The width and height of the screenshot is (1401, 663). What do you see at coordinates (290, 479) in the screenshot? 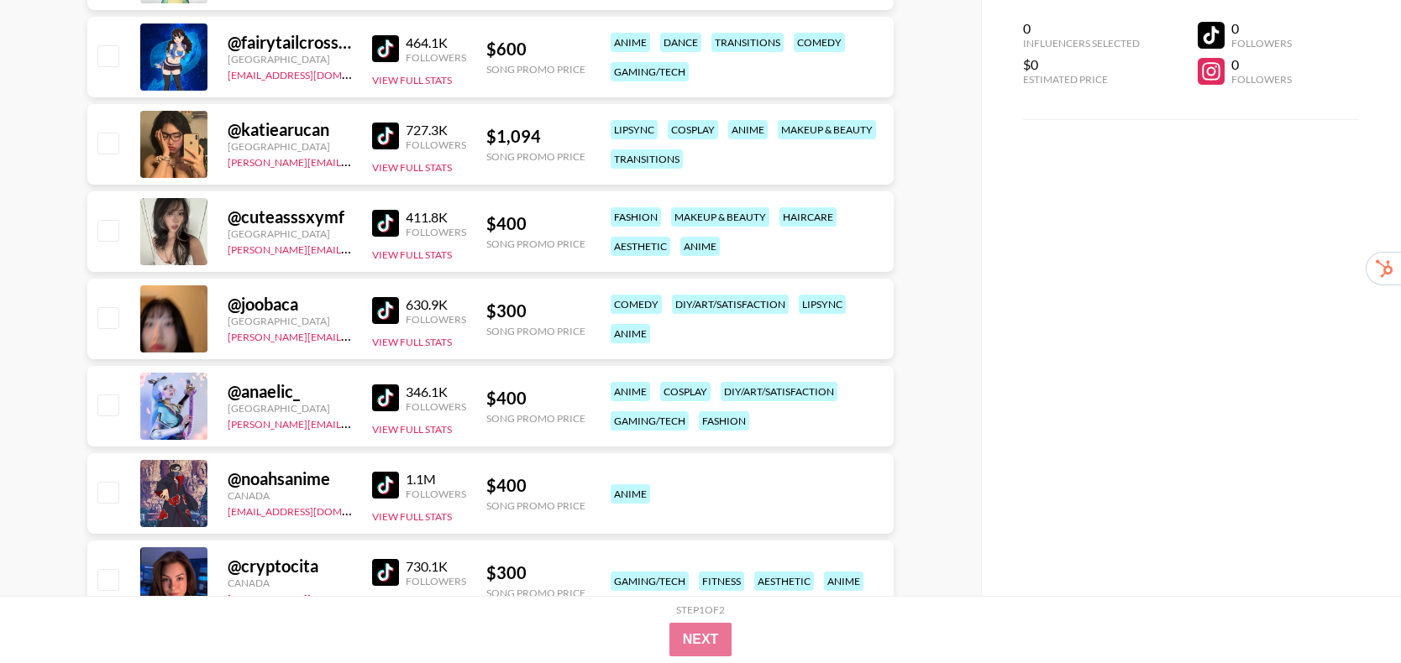
I see `div: @ noahsanime` at bounding box center [290, 479].